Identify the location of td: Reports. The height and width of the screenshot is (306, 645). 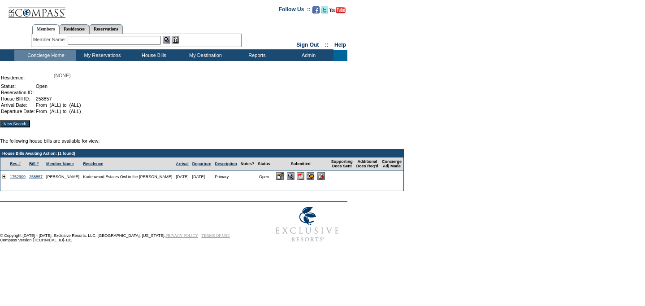
(256, 55).